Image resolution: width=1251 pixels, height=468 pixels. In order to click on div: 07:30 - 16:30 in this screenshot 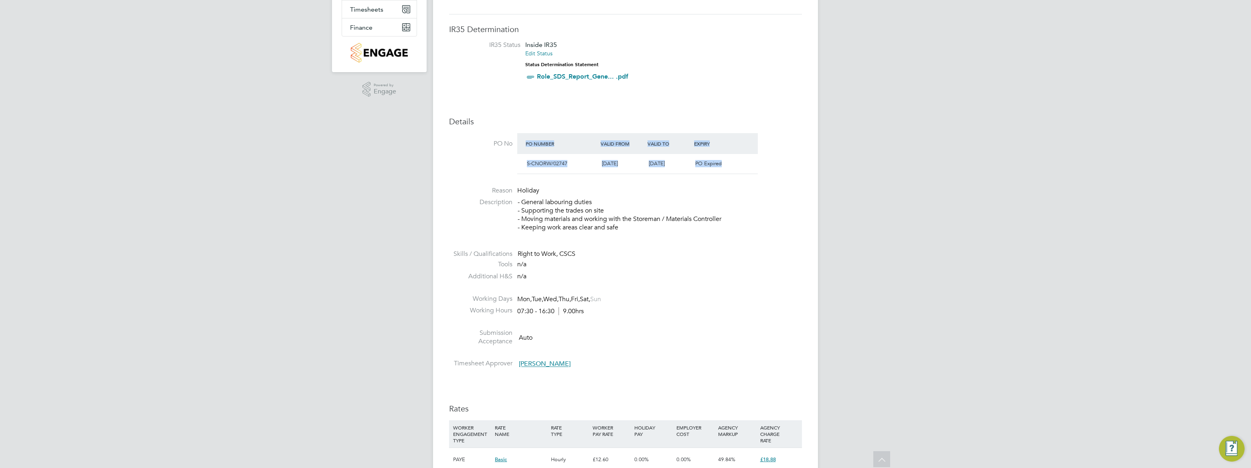, I will do `click(550, 311)`.